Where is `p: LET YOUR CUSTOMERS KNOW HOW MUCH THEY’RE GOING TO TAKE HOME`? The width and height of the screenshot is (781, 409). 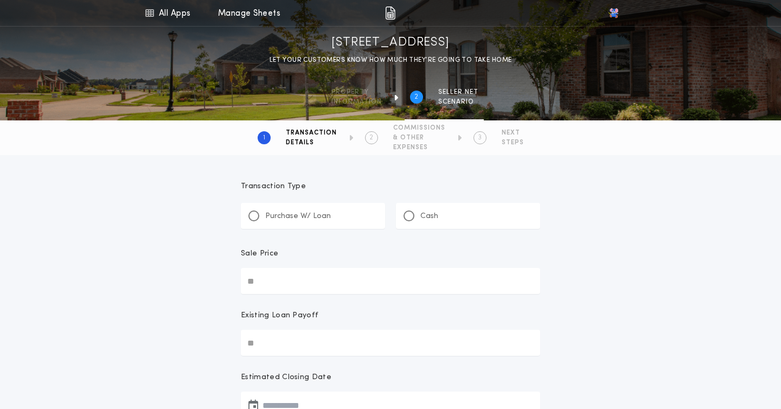 p: LET YOUR CUSTOMERS KNOW HOW MUCH THEY’RE GOING TO TAKE HOME is located at coordinates (390, 60).